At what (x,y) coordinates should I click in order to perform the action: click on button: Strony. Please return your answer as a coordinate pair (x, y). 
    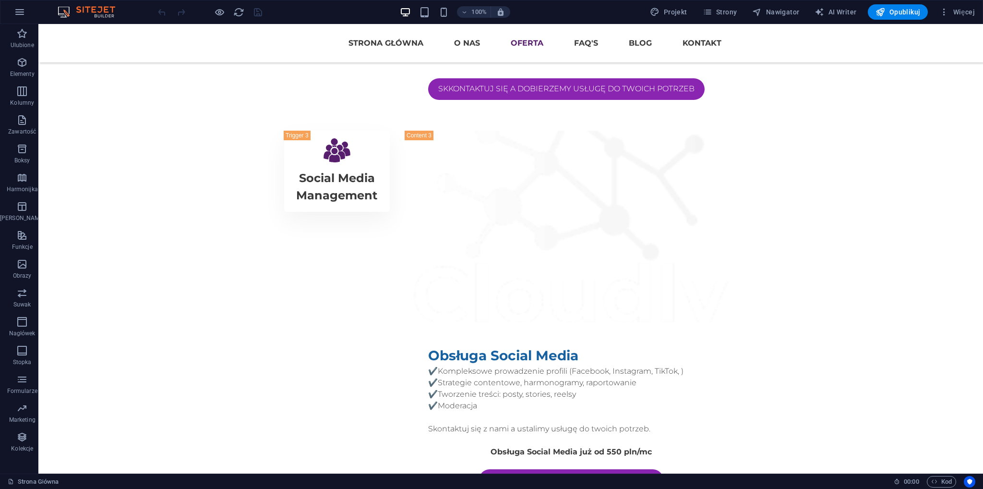
    Looking at the image, I should click on (720, 12).